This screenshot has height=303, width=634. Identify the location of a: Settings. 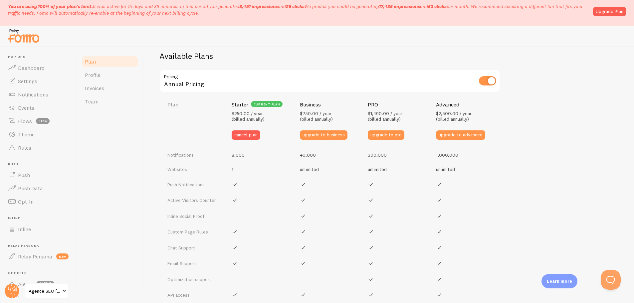
(38, 81).